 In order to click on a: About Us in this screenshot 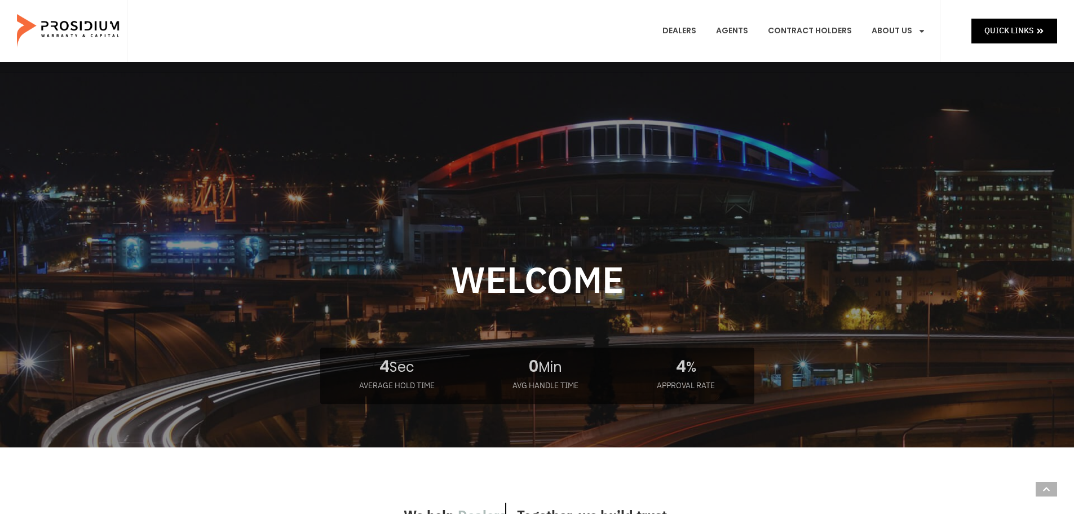, I will do `click(899, 31)`.